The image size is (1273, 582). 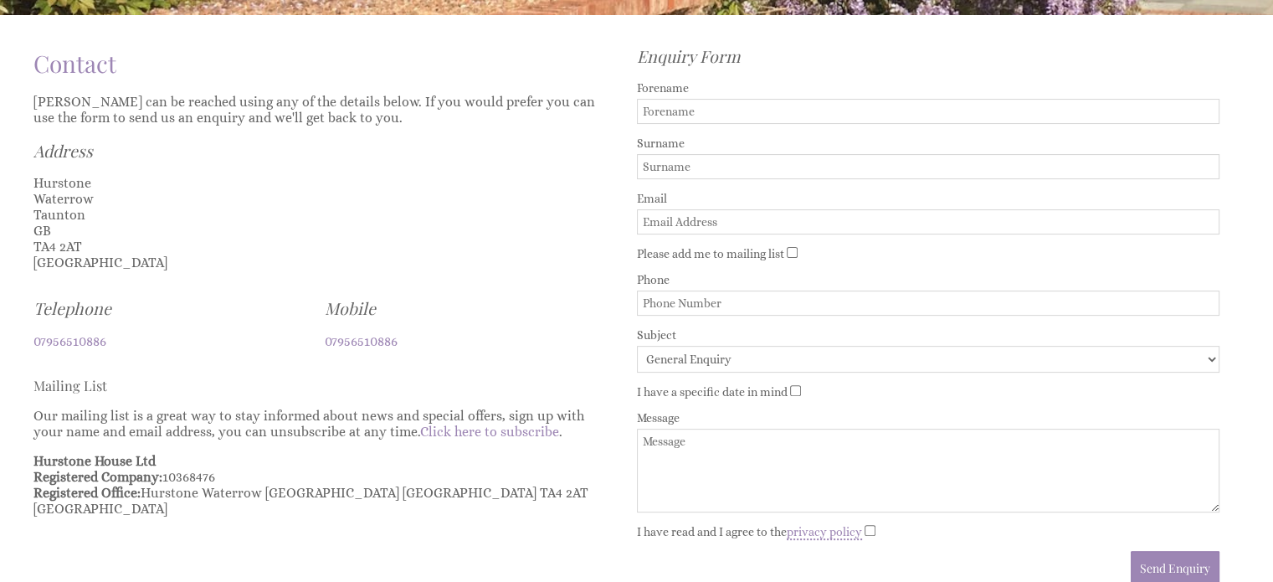 What do you see at coordinates (928, 303) in the screenshot?
I see `input: Phone Number` at bounding box center [928, 303].